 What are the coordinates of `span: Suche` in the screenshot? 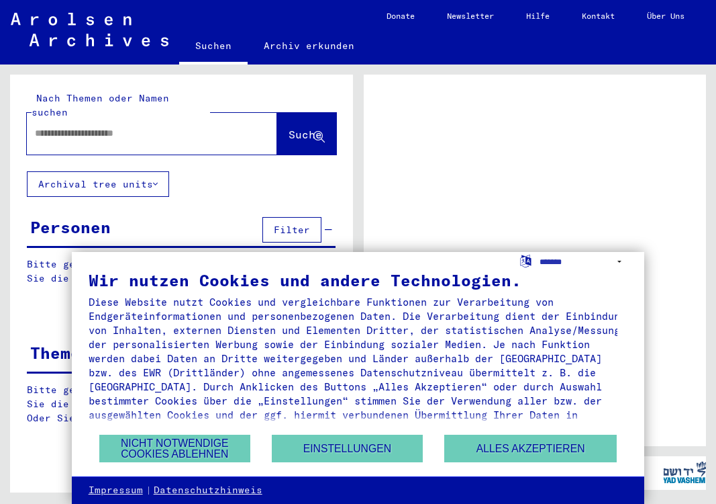 It's located at (306, 134).